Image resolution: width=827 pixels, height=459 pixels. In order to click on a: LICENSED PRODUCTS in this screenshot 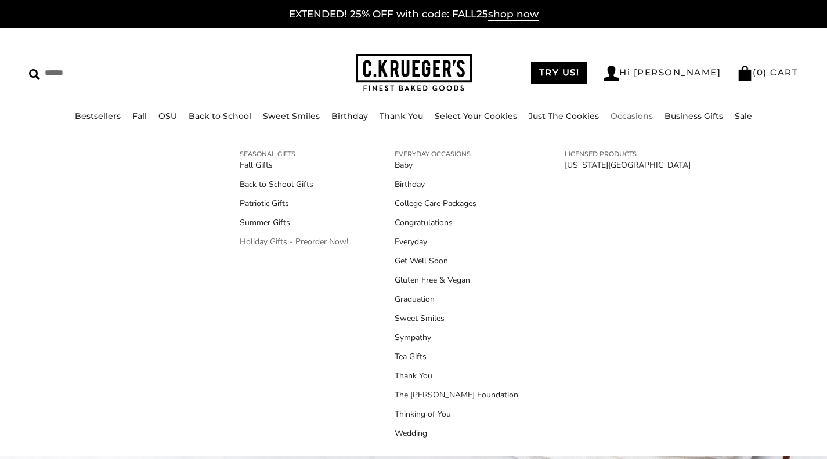, I will do `click(628, 154)`.